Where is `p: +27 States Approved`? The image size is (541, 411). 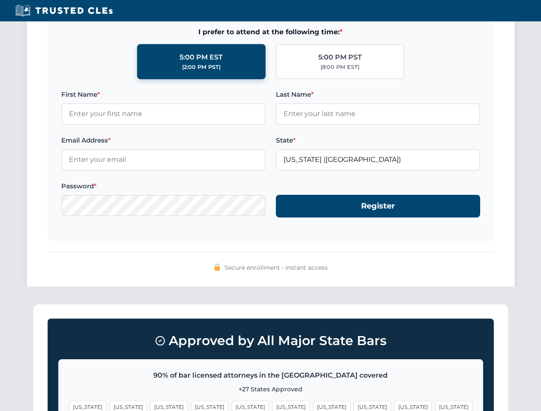
p: +27 States Approved is located at coordinates (271, 389).